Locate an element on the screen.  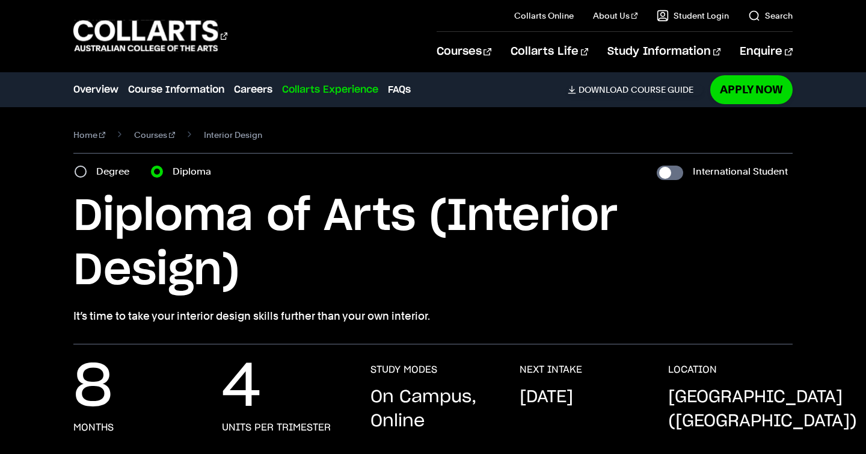
a: Study Information is located at coordinates (664, 52).